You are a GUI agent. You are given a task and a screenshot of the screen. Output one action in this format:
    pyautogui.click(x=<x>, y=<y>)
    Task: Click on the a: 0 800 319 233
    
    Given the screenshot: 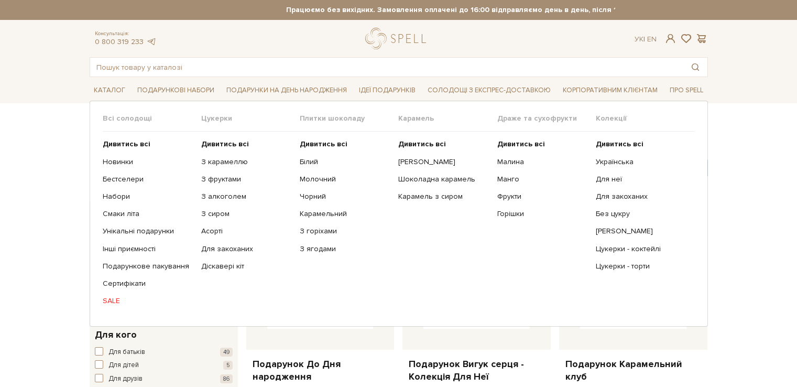 What is the action you would take?
    pyautogui.click(x=119, y=41)
    